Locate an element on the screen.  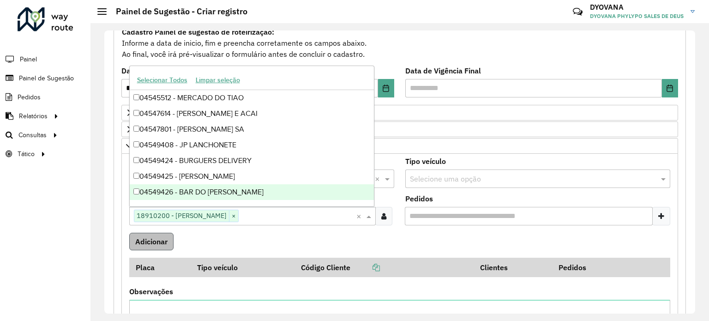
button: Selecionar Todos is located at coordinates (162, 80).